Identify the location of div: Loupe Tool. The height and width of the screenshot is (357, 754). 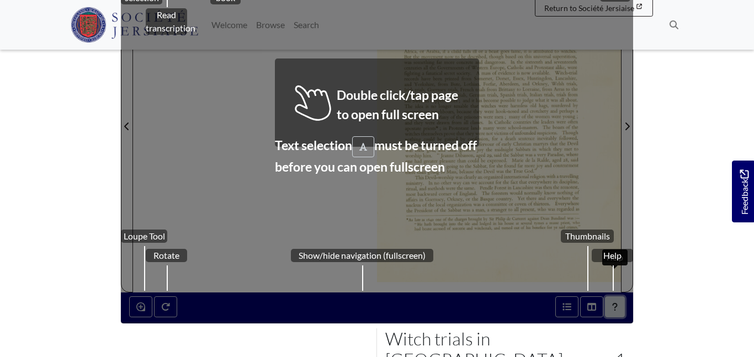
(144, 236).